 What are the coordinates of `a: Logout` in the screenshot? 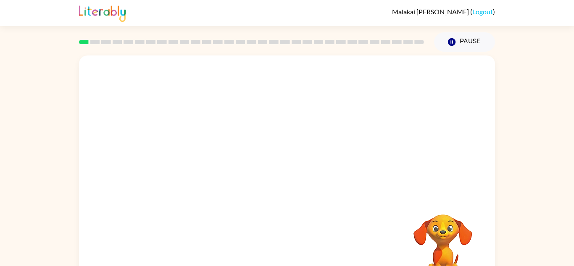 It's located at (482, 11).